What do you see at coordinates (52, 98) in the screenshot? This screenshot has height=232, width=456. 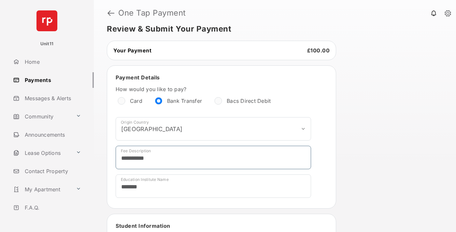 I see `a: Messages & Alerts` at bounding box center [52, 98].